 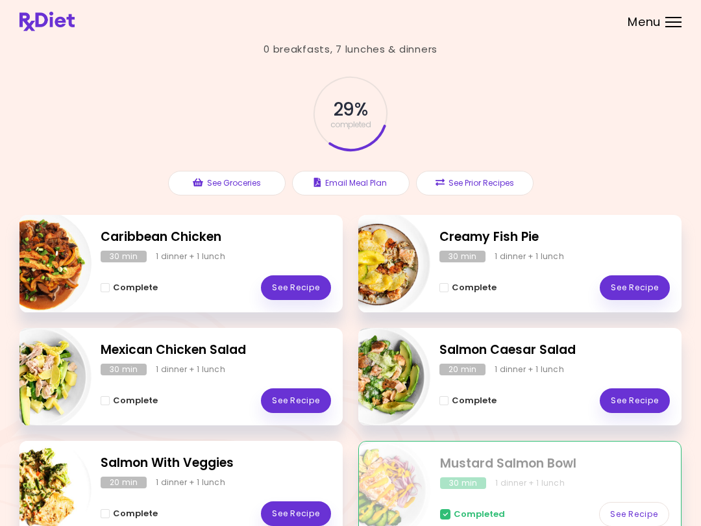 What do you see at coordinates (215, 463) in the screenshot?
I see `h2: Salmon With Veggies` at bounding box center [215, 463].